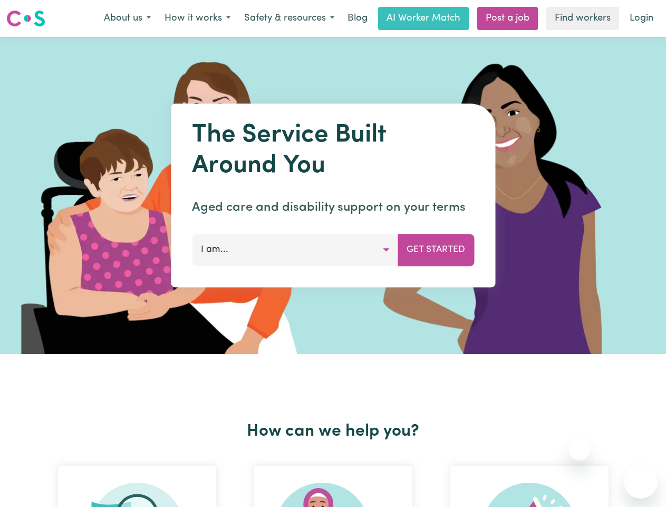 The image size is (666, 507). I want to click on img: Careseekers logo, so click(26, 18).